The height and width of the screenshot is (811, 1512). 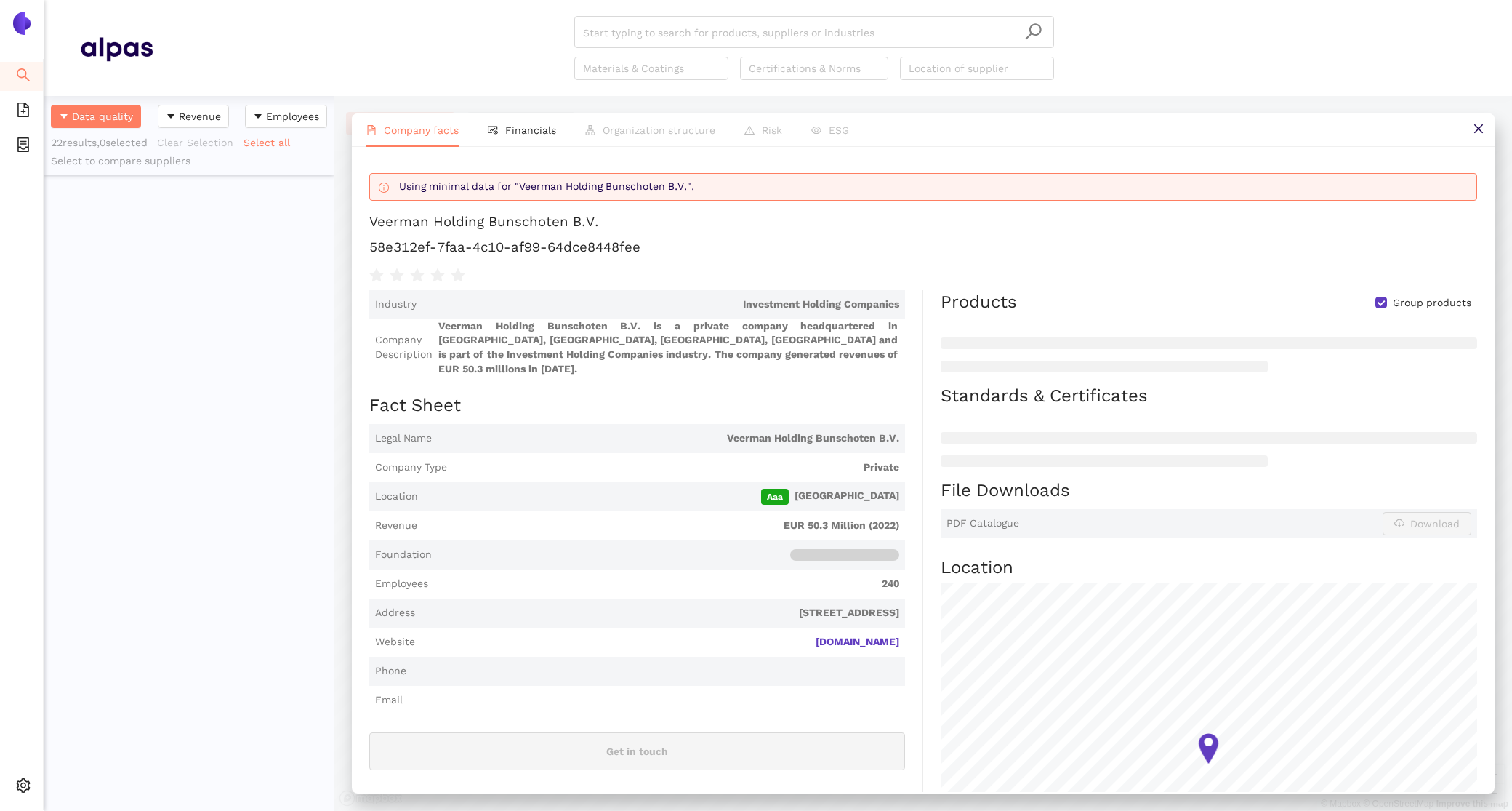 I want to click on span: Private, so click(x=676, y=468).